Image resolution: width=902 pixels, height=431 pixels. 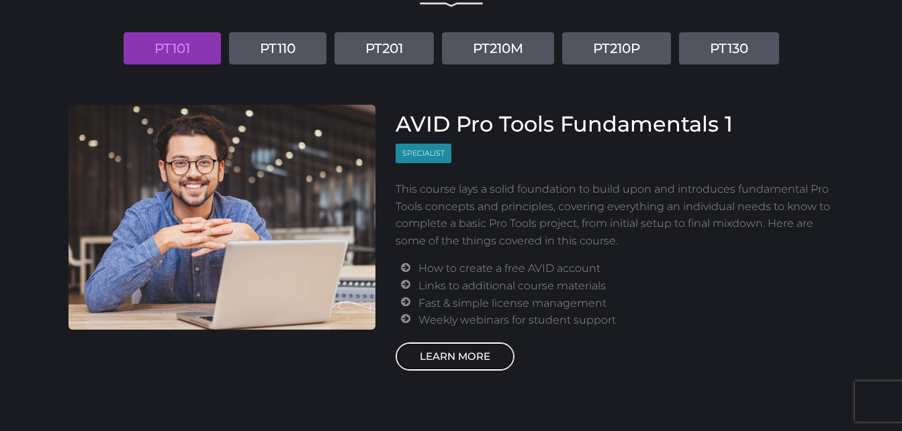 What do you see at coordinates (455, 357) in the screenshot?
I see `a: LEARN MORE` at bounding box center [455, 357].